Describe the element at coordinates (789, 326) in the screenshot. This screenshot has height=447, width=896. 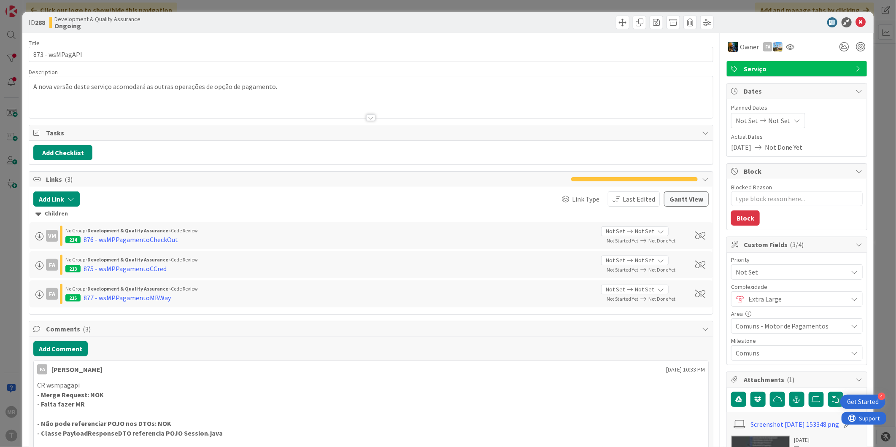
I see `span: Comuns - Motor de Pagamentos` at that location.